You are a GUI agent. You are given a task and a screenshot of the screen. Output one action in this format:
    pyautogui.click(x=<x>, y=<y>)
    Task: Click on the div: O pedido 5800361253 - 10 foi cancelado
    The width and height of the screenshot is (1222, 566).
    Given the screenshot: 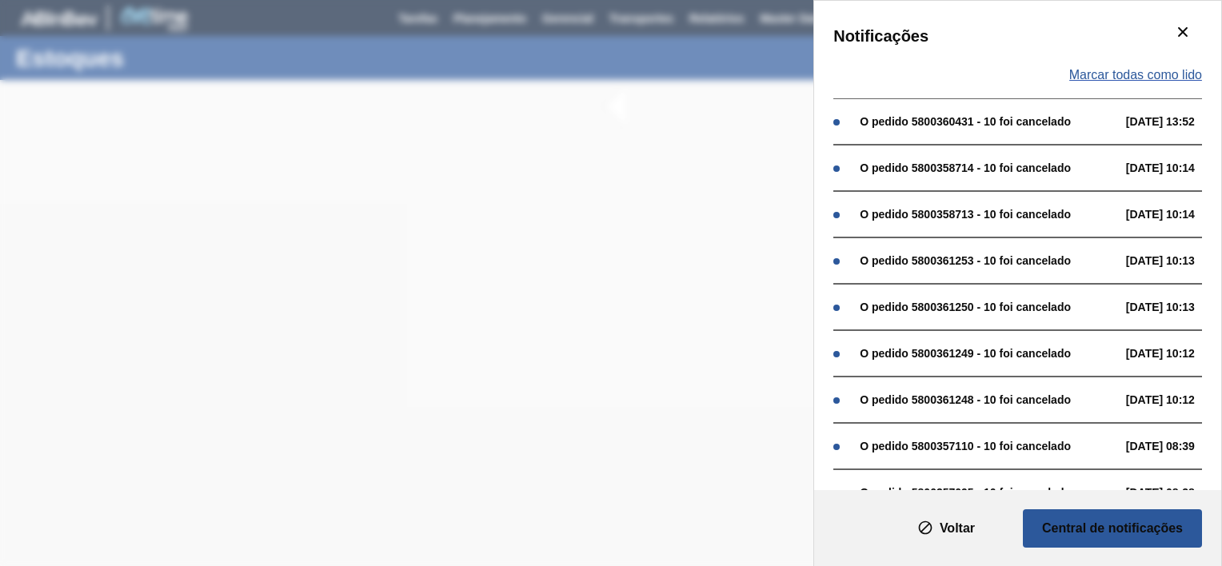 What is the action you would take?
    pyautogui.click(x=989, y=261)
    